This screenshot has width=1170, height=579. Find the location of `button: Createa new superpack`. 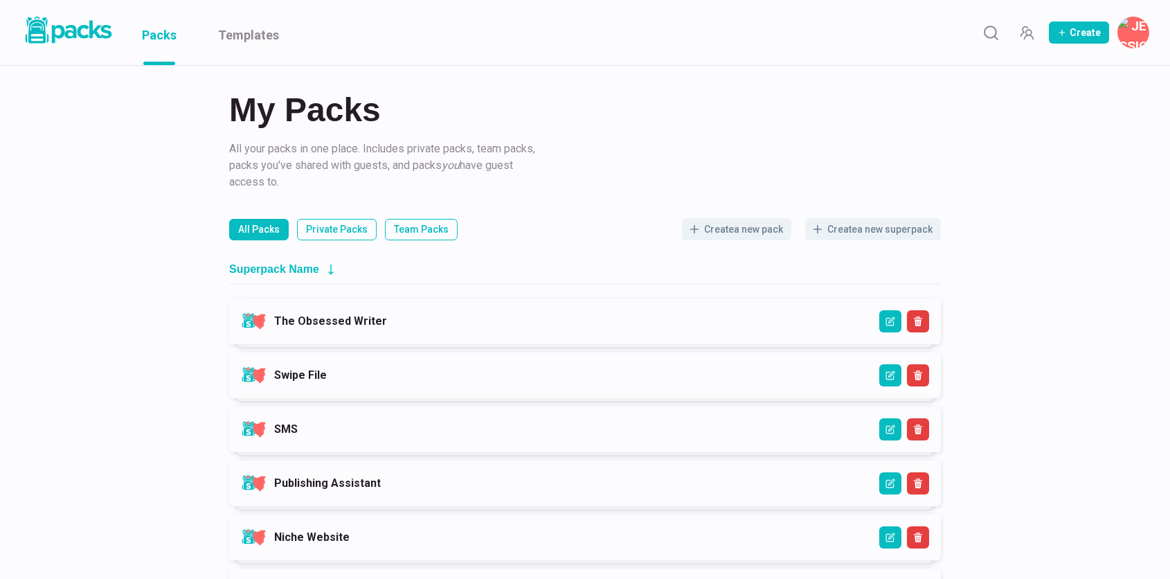

button: Createa new superpack is located at coordinates (873, 229).